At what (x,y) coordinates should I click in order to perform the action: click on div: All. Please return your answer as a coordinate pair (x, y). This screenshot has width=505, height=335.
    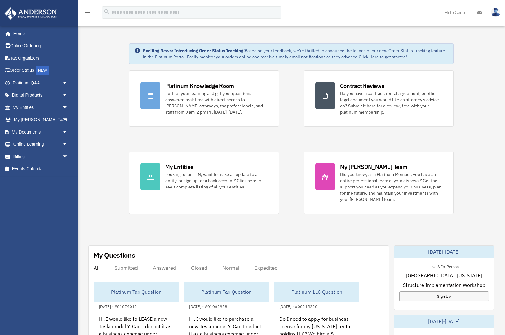
    Looking at the image, I should click on (97, 268).